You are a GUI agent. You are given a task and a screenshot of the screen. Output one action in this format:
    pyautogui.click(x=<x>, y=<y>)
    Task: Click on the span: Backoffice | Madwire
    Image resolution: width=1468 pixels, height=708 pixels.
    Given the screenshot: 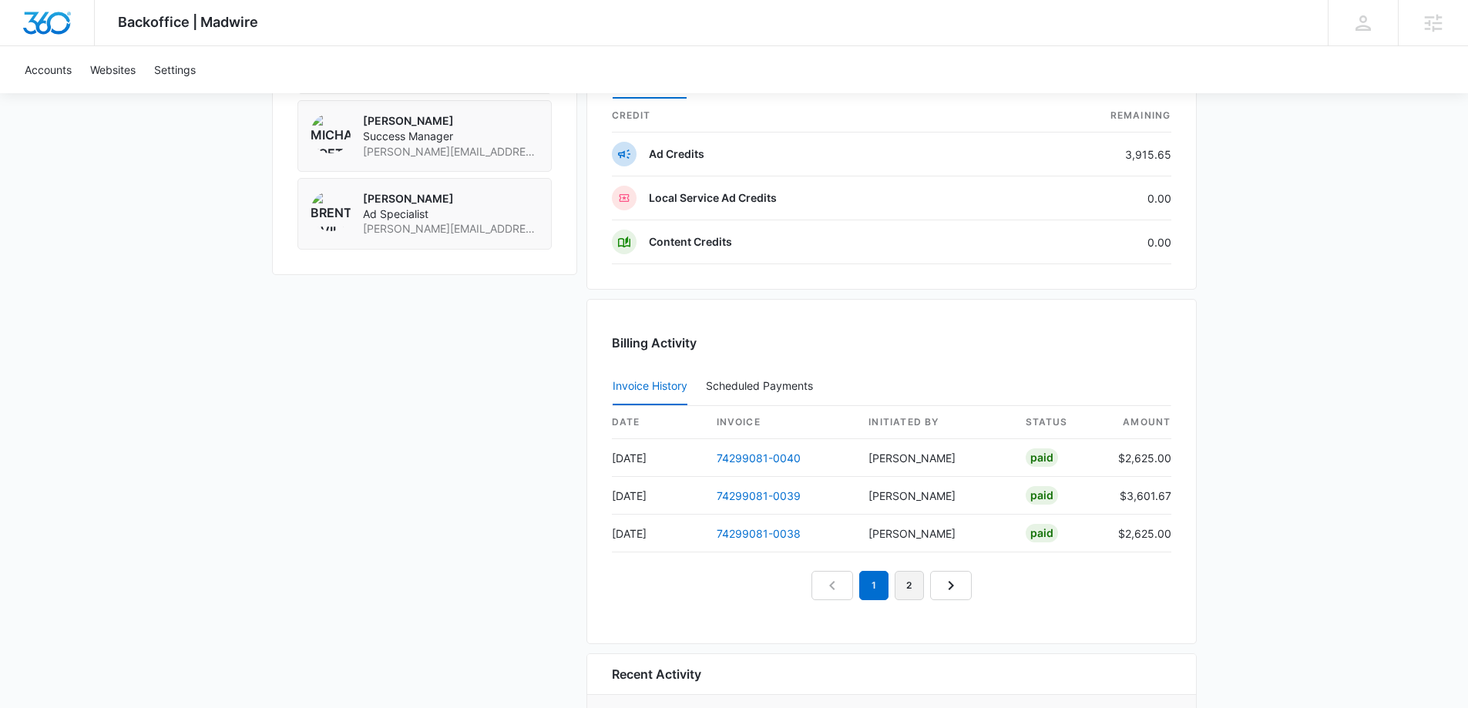 What is the action you would take?
    pyautogui.click(x=188, y=22)
    